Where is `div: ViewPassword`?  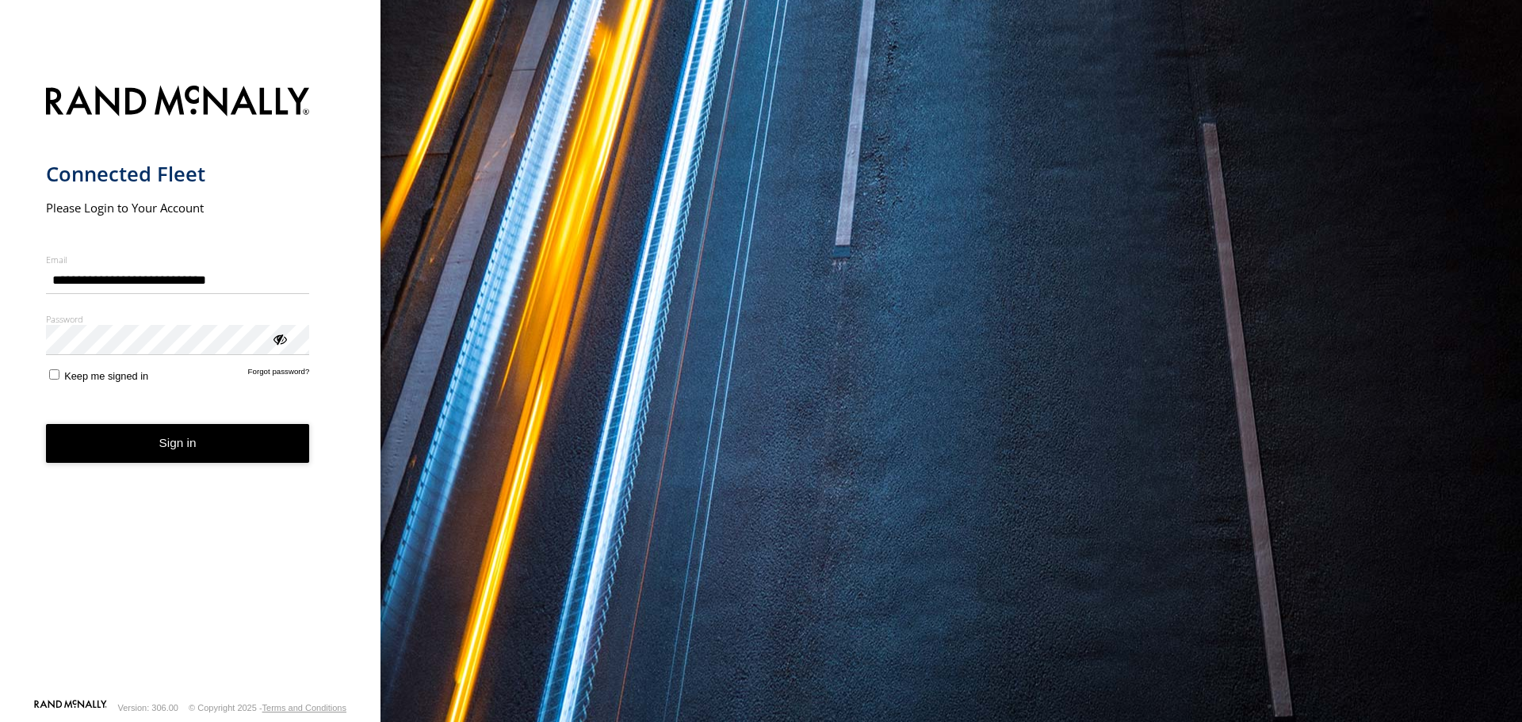 div: ViewPassword is located at coordinates (279, 339).